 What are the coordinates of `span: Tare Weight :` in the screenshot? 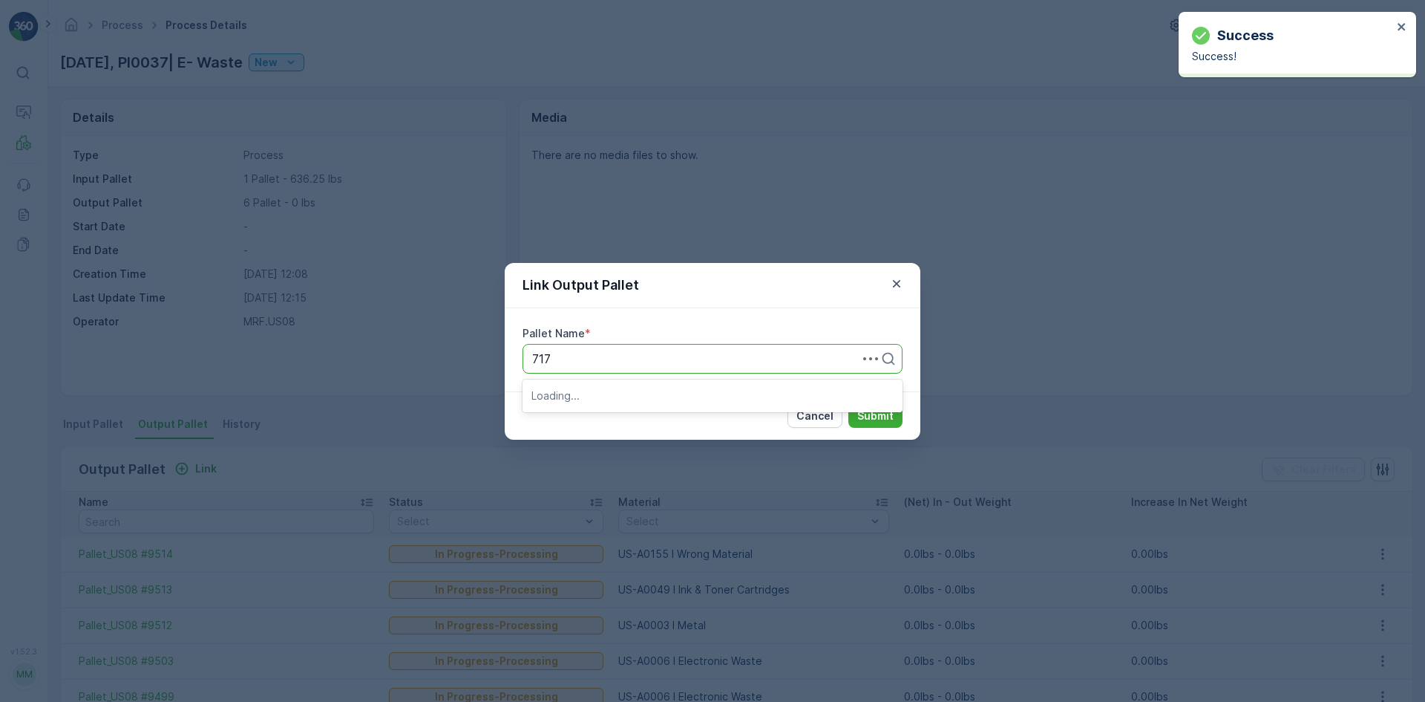 It's located at (48, 323).